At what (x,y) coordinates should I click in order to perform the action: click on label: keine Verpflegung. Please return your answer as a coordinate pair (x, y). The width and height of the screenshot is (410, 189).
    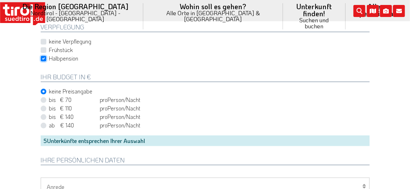
    Looking at the image, I should click on (70, 41).